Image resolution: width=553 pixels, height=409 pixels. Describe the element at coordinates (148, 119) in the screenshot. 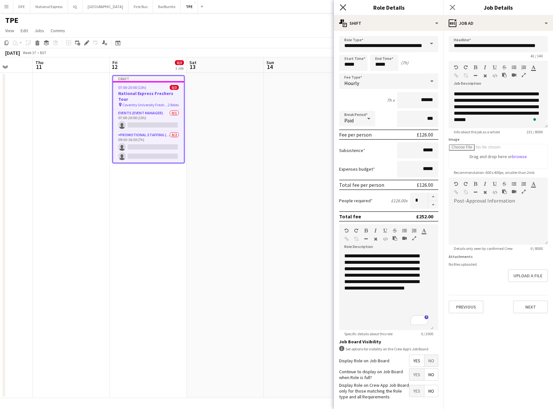

I see `app-job-card: Draft07:00-20:00 (13h)0/3National Express Freshers Tour Coventry University Freshers Fair2 RolesE...` at that location.